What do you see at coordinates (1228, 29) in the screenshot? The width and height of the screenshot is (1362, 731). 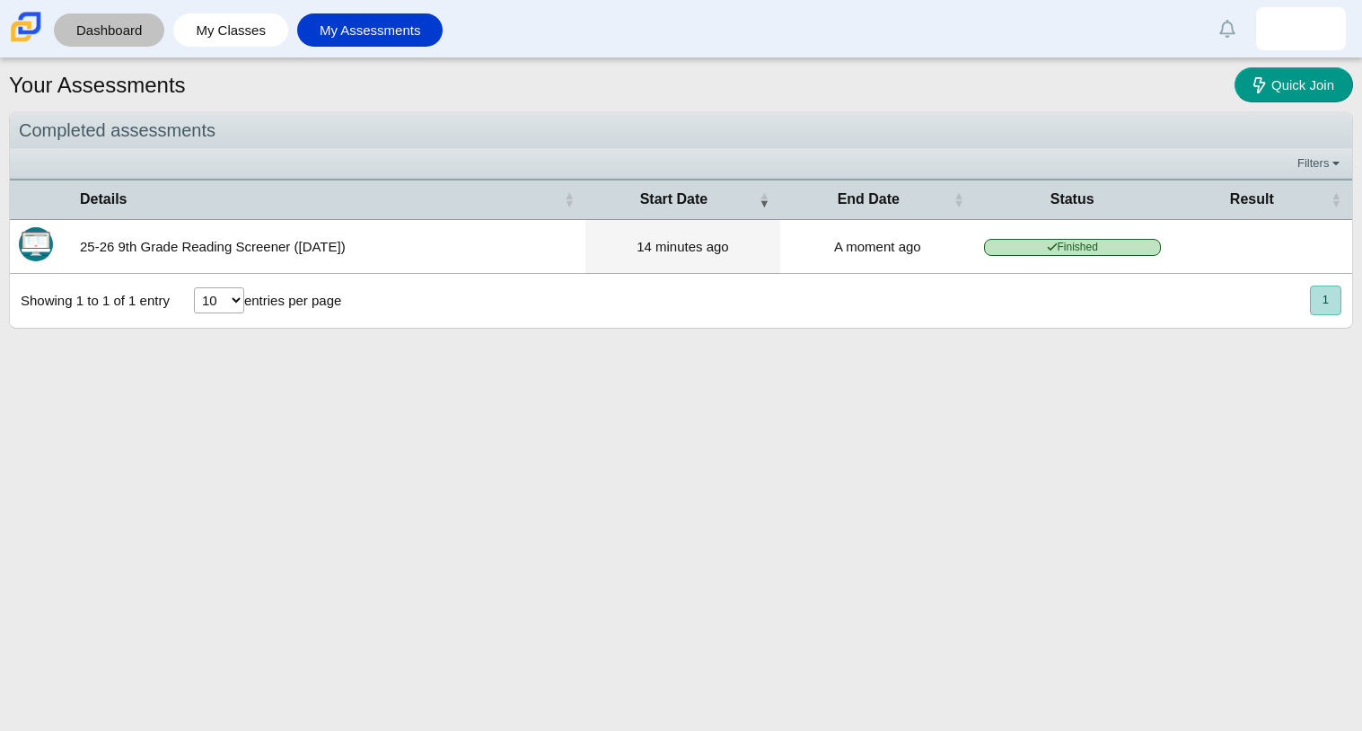 I see `a: Alerts` at bounding box center [1228, 29].